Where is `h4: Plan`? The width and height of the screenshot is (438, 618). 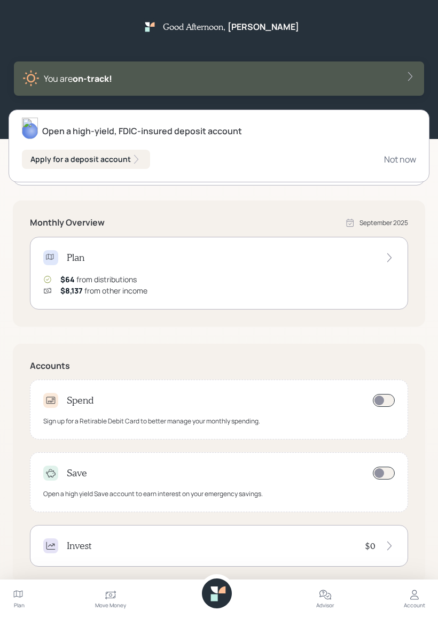
h4: Plan is located at coordinates (75, 258).